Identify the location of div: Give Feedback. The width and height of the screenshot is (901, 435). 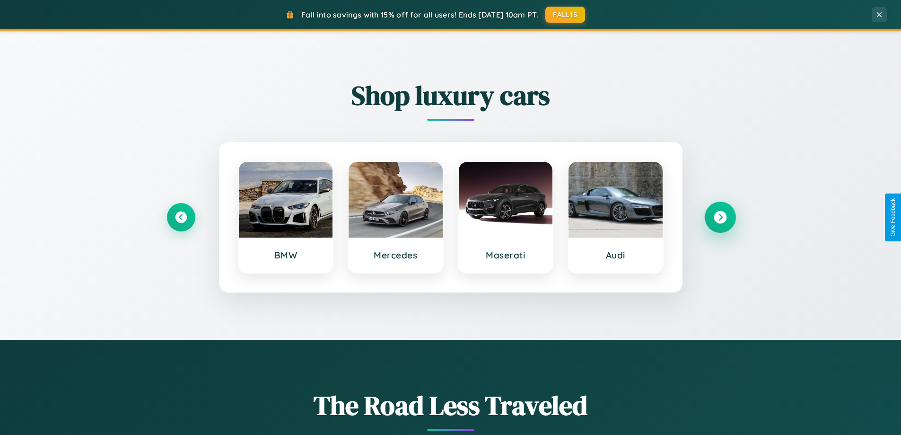
(893, 217).